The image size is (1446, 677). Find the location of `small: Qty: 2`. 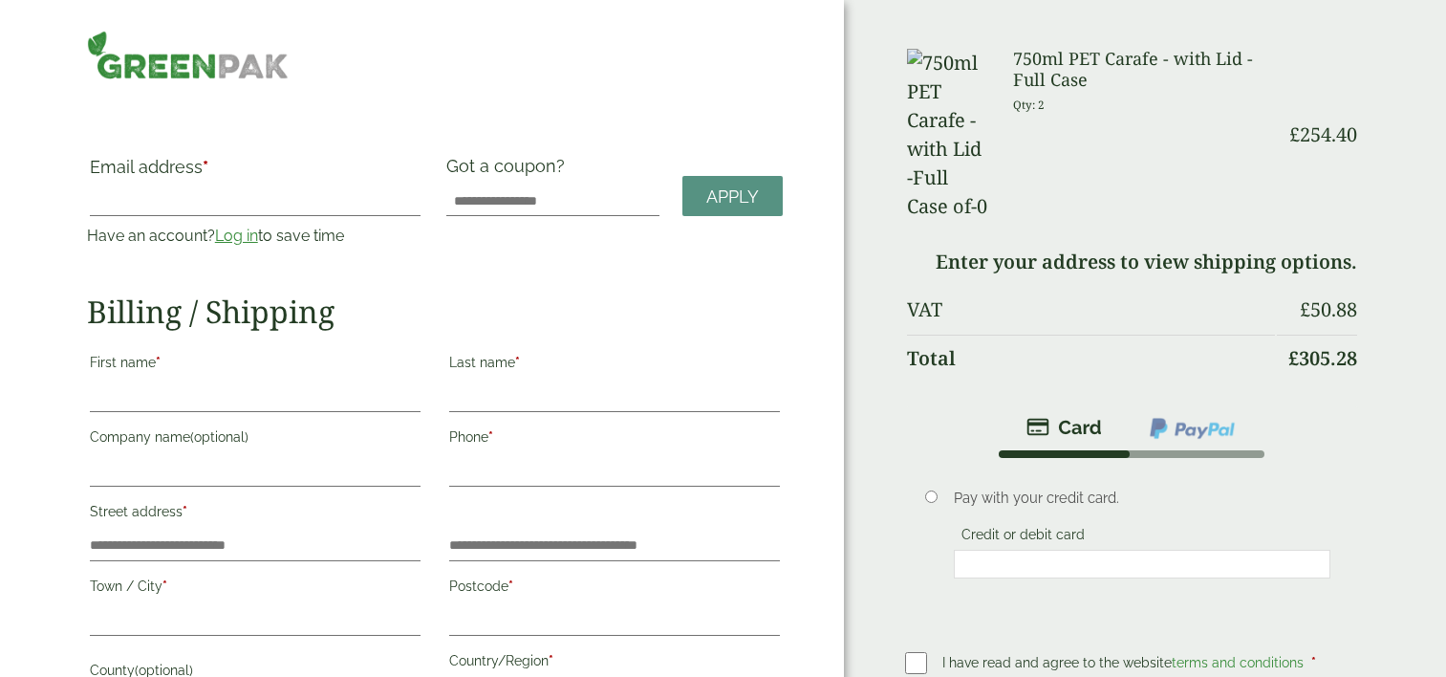

small: Qty: 2 is located at coordinates (1028, 104).